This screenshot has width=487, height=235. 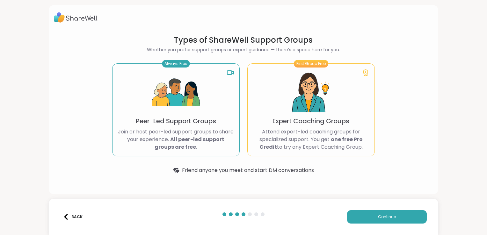 I want to click on p: Join or host peer-led support groups to share your experience., so click(x=176, y=140).